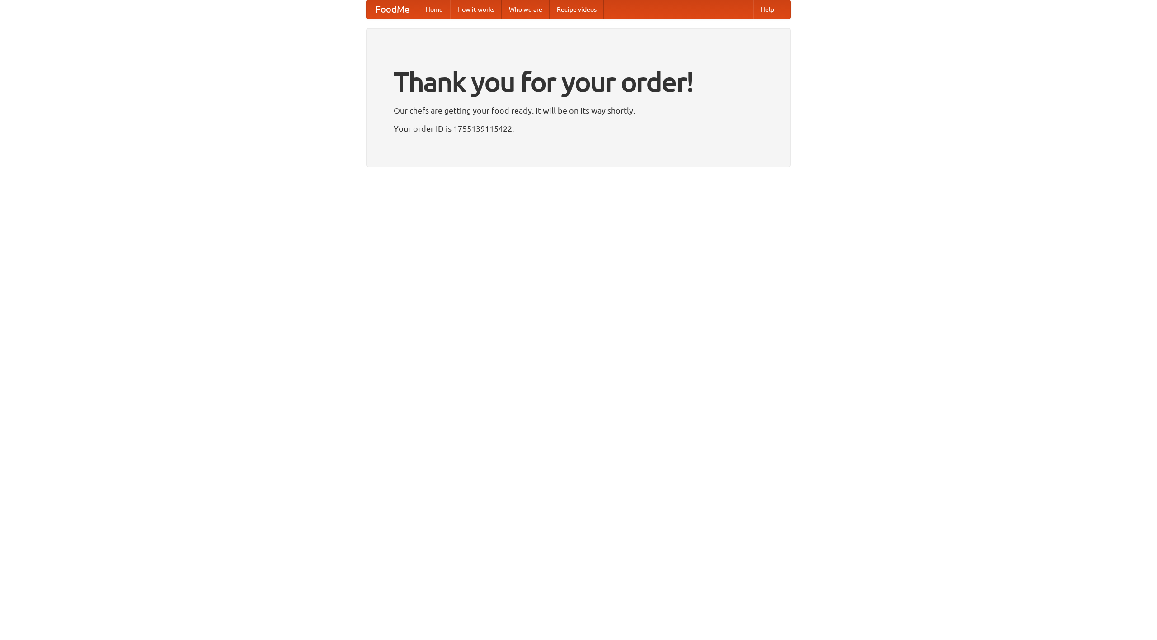 This screenshot has width=1157, height=640. Describe the element at coordinates (767, 9) in the screenshot. I see `a: Help` at that location.